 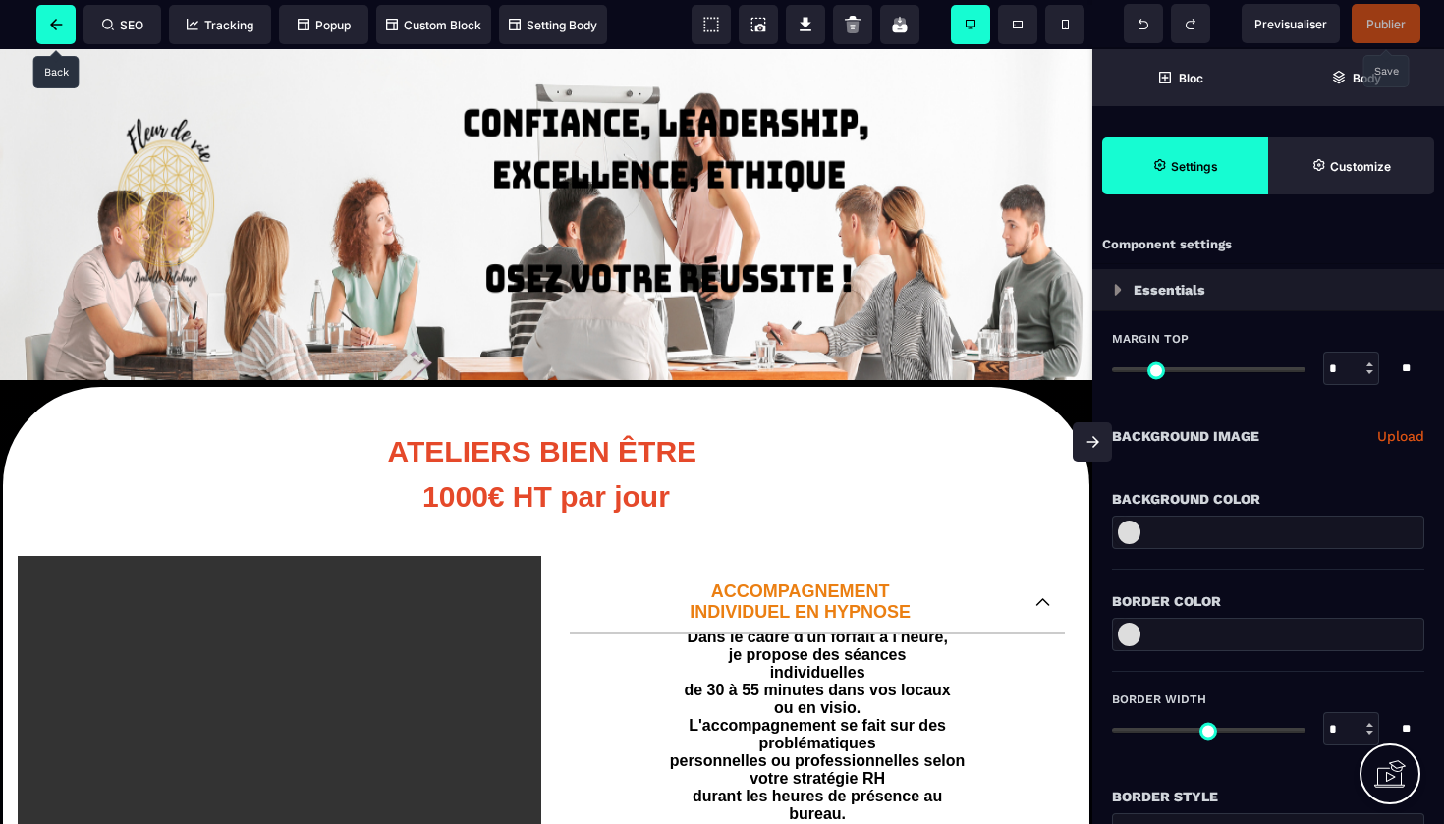 I want to click on p: Background Image, so click(x=1186, y=436).